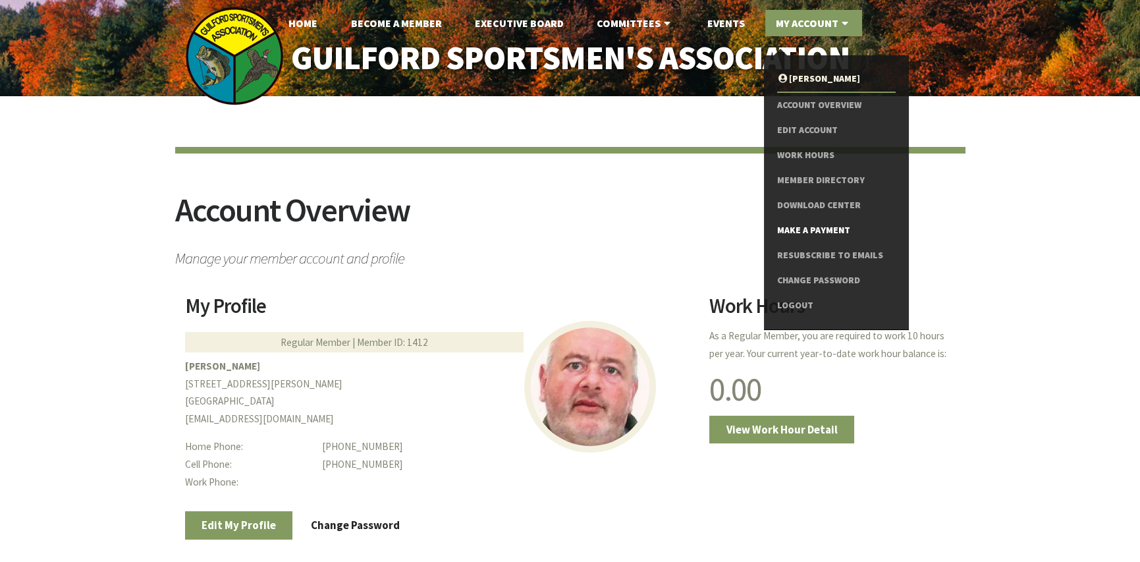 The image size is (1140, 562). What do you see at coordinates (635, 23) in the screenshot?
I see `a: Committees` at bounding box center [635, 23].